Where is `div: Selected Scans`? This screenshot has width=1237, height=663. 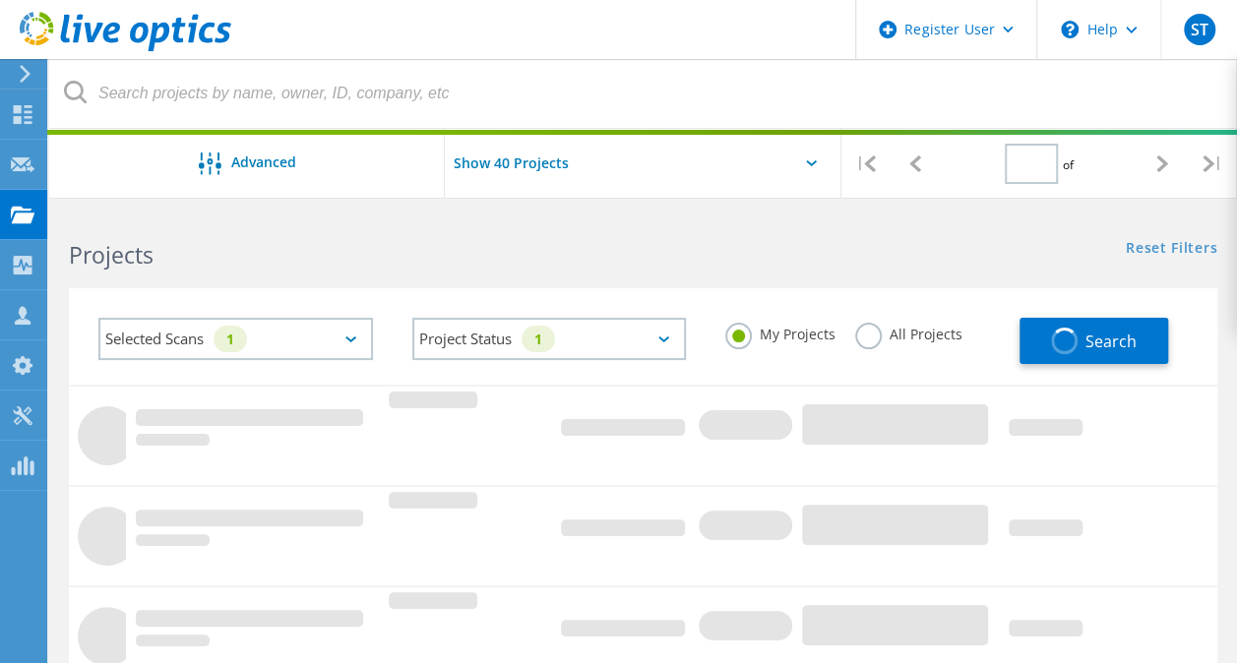 div: Selected Scans is located at coordinates (235, 338).